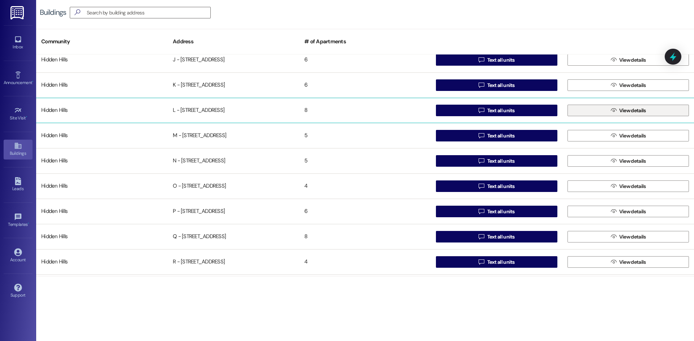 The height and width of the screenshot is (341, 694). What do you see at coordinates (18, 114) in the screenshot?
I see `a: Site Visit •` at bounding box center [18, 114].